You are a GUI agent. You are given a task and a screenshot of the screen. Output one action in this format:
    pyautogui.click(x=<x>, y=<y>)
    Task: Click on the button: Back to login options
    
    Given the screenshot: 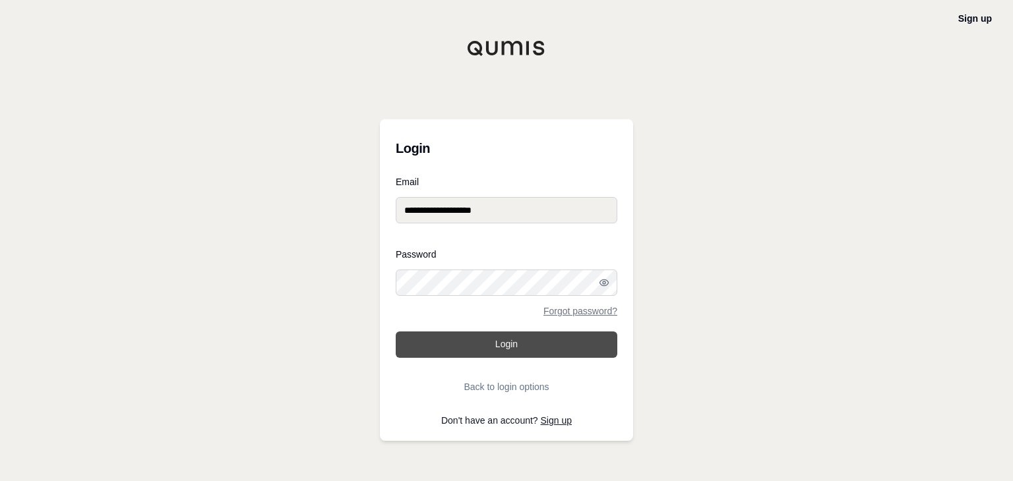 What is the action you would take?
    pyautogui.click(x=506, y=387)
    